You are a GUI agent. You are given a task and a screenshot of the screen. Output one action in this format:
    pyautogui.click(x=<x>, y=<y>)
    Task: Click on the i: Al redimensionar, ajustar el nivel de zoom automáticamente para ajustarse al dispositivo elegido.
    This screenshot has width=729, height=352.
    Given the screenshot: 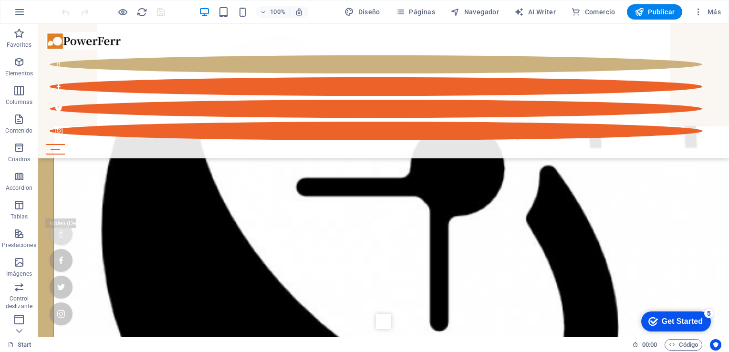 What is the action you would take?
    pyautogui.click(x=299, y=12)
    